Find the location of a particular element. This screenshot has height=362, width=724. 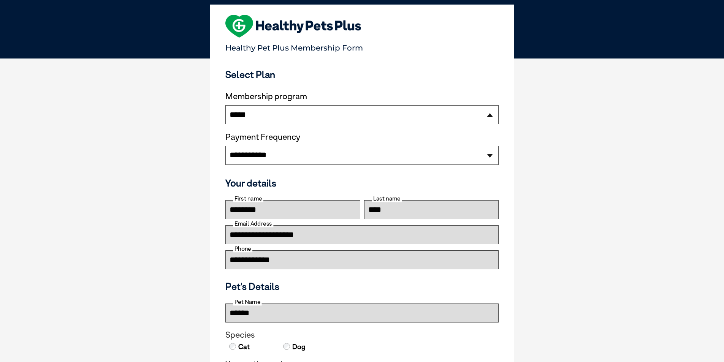

label: Last name is located at coordinates (387, 199).